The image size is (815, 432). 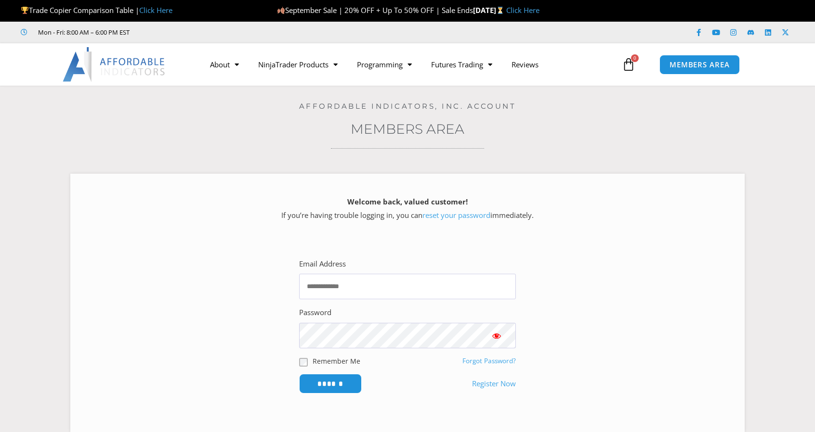 I want to click on a: Programming, so click(x=384, y=65).